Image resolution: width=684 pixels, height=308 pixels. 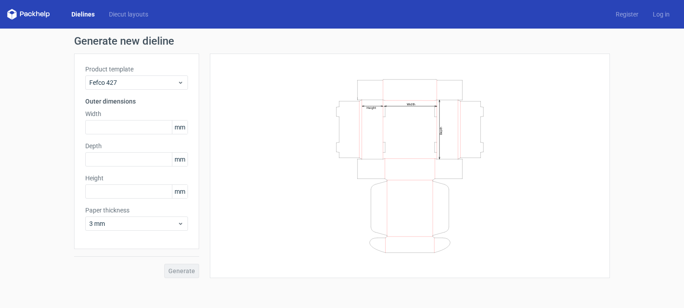 What do you see at coordinates (137, 101) in the screenshot?
I see `h3: Outer dimensions` at bounding box center [137, 101].